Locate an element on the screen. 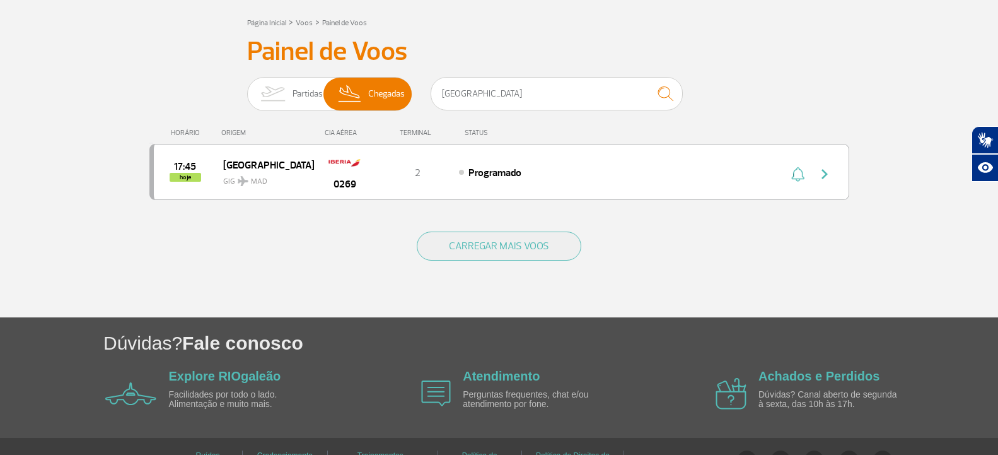  div: STATUS is located at coordinates (510, 132).